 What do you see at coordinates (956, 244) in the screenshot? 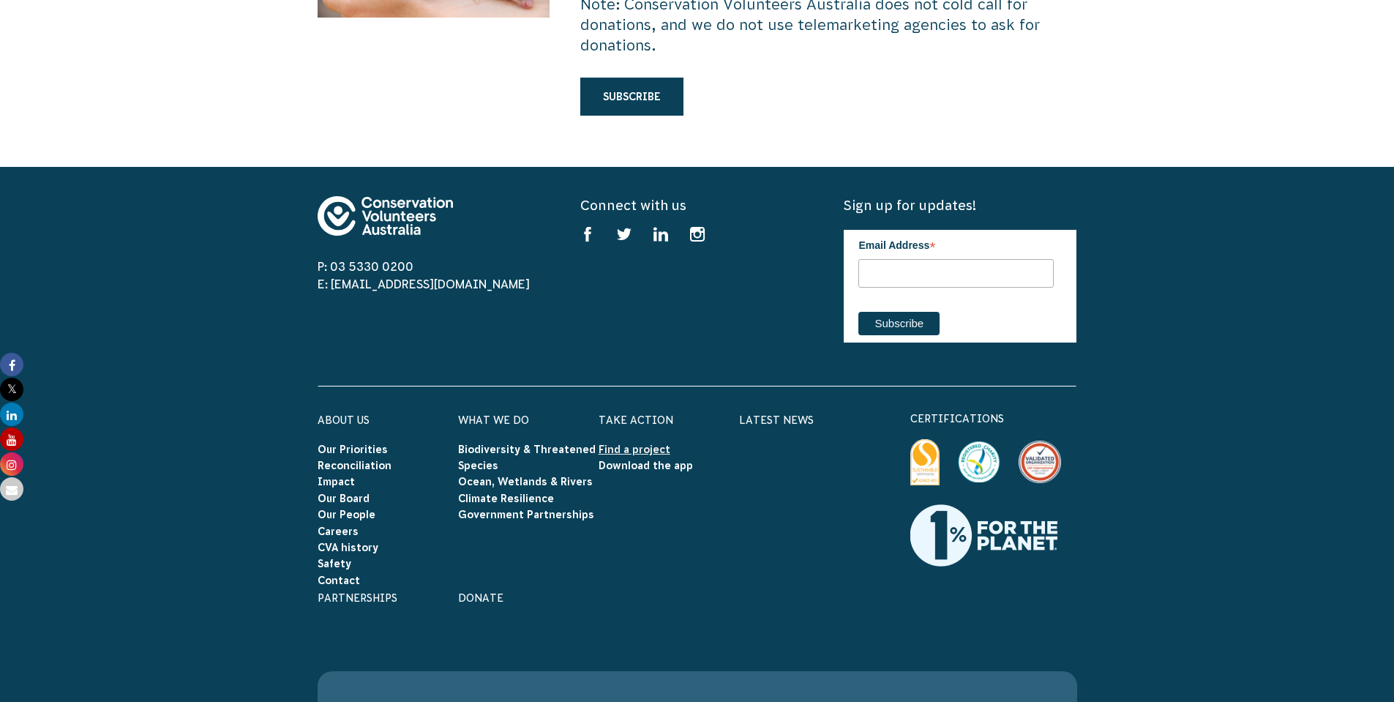
I see `label: Email Address` at bounding box center [956, 244].